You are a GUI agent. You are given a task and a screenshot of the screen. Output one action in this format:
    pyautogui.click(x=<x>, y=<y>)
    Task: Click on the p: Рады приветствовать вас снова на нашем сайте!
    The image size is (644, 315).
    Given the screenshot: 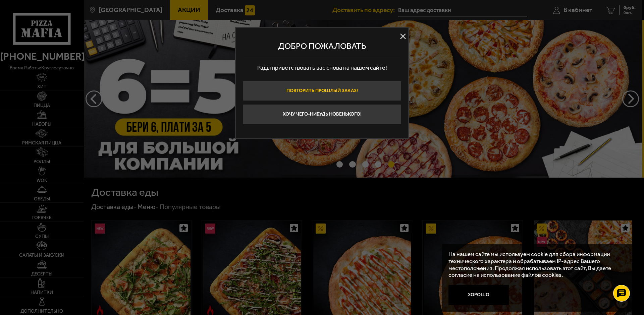 What is the action you would take?
    pyautogui.click(x=322, y=68)
    